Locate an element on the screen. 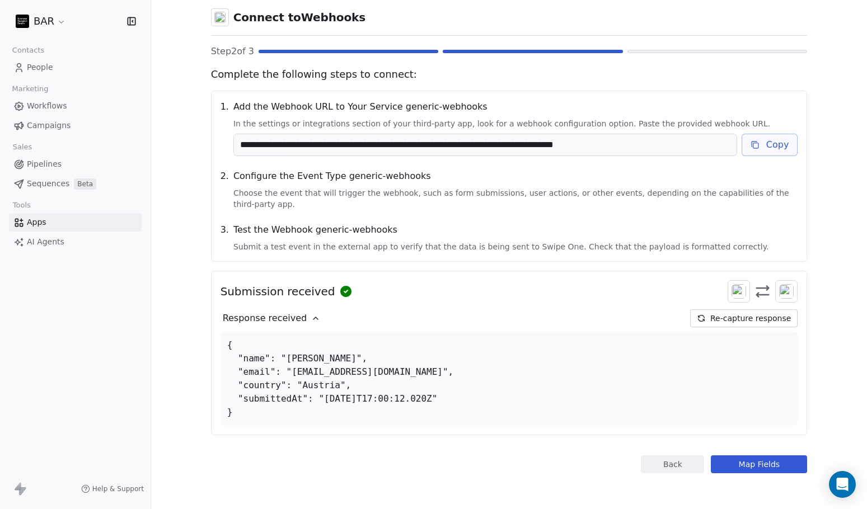  span: Apps is located at coordinates (36, 222).